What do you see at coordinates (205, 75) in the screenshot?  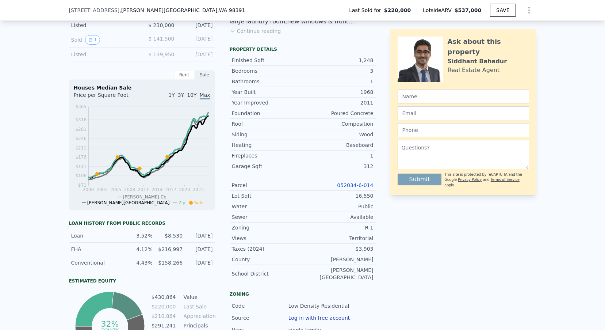 I see `div: Sale` at bounding box center [205, 75].